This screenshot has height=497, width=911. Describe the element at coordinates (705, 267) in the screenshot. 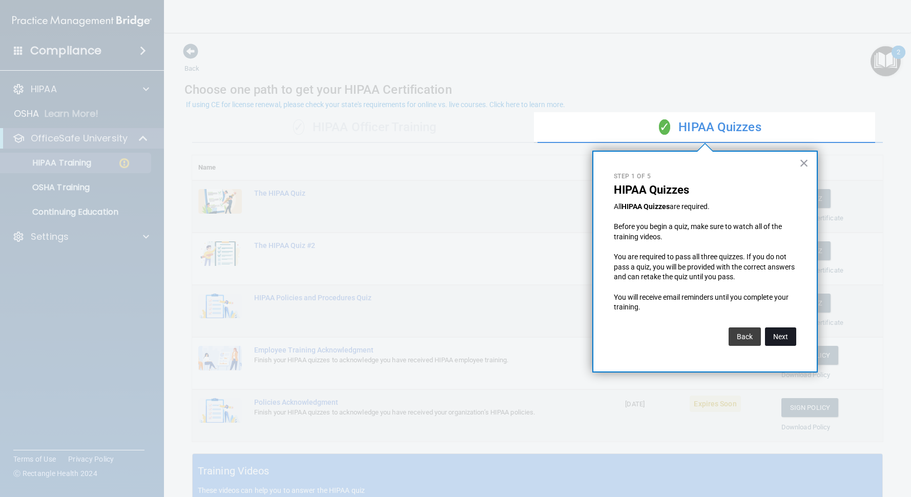

I see `p: You are required to pass all three quizzes. If you do not pass a quiz, you will be provided with ...` at that location.